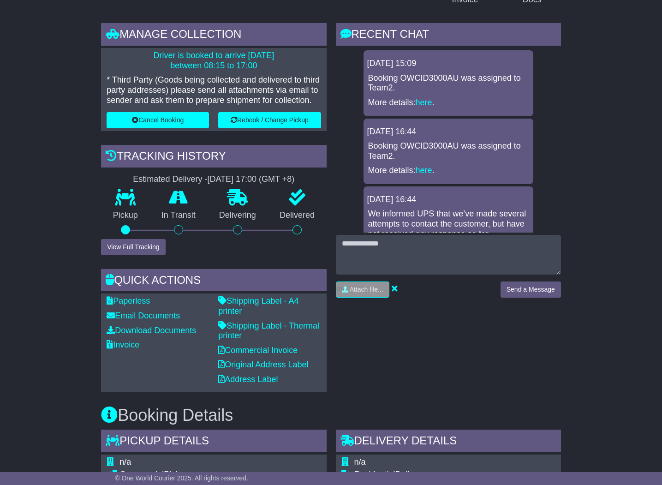 This screenshot has height=485, width=662. I want to click on span: © One World Courier 2025. All rights reserved., so click(181, 478).